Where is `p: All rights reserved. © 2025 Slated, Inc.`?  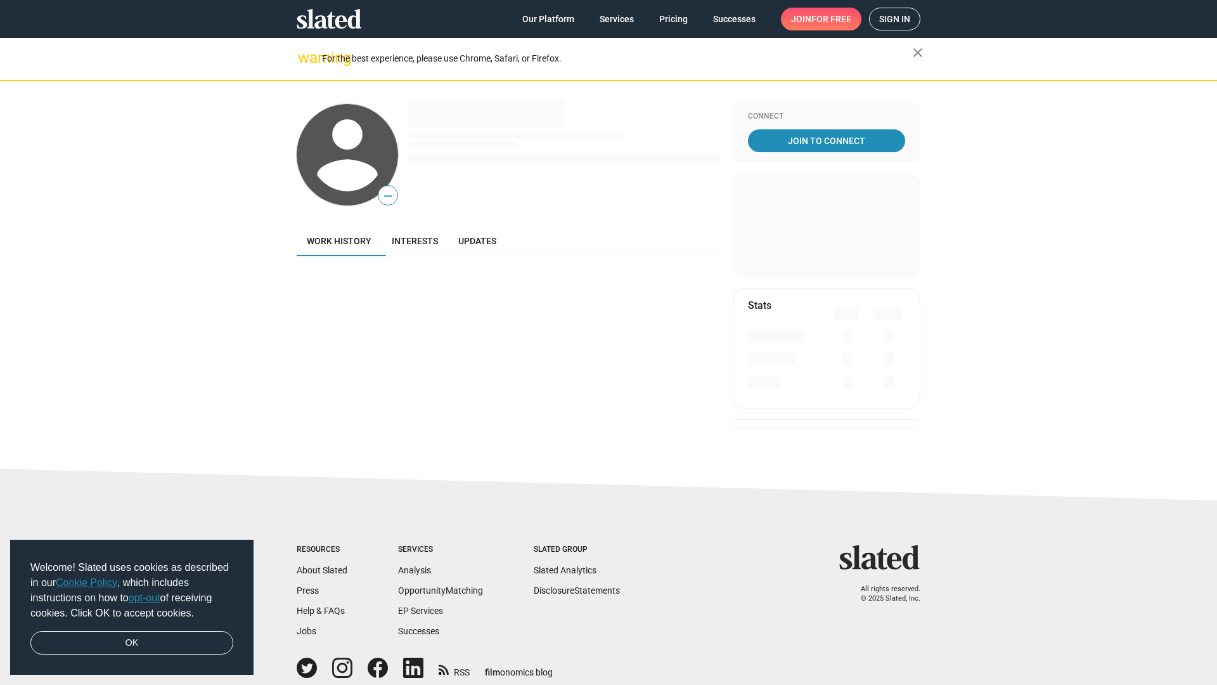 p: All rights reserved. © 2025 Slated, Inc. is located at coordinates (884, 593).